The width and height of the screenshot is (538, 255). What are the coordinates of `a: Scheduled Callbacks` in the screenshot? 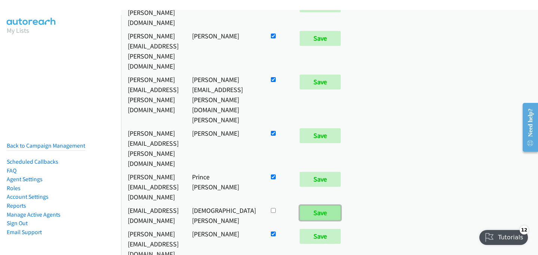 It's located at (32, 162).